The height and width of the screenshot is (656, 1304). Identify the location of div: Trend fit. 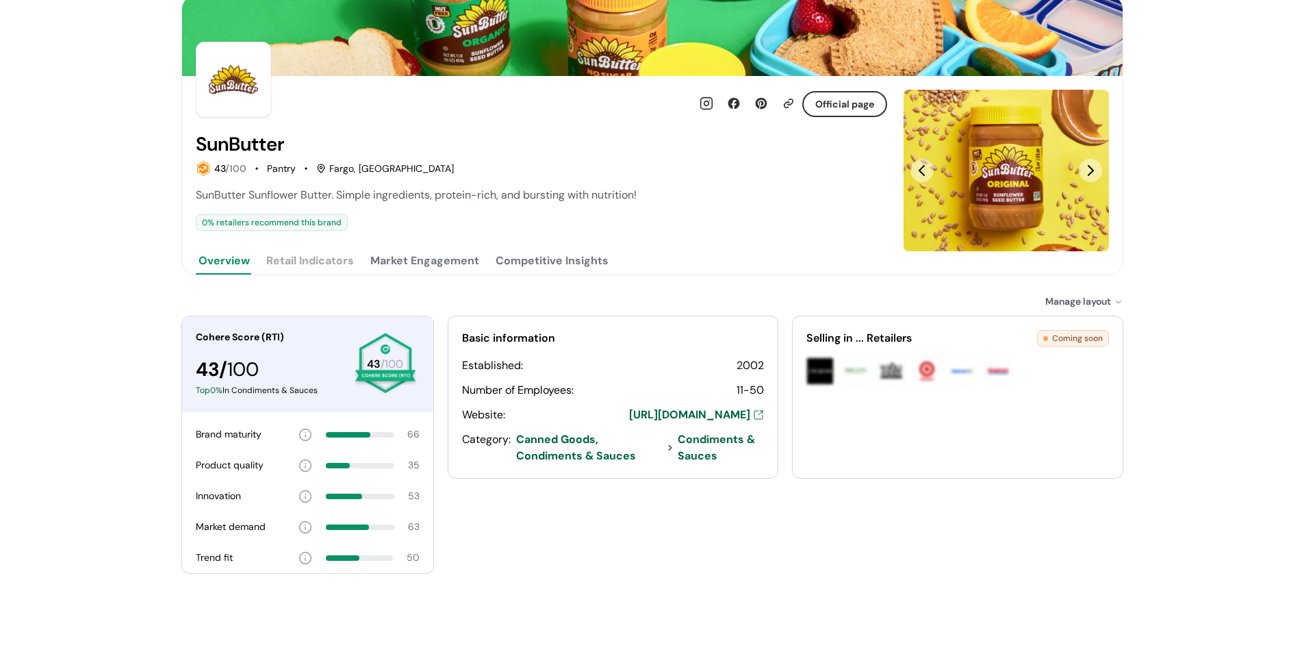
(214, 557).